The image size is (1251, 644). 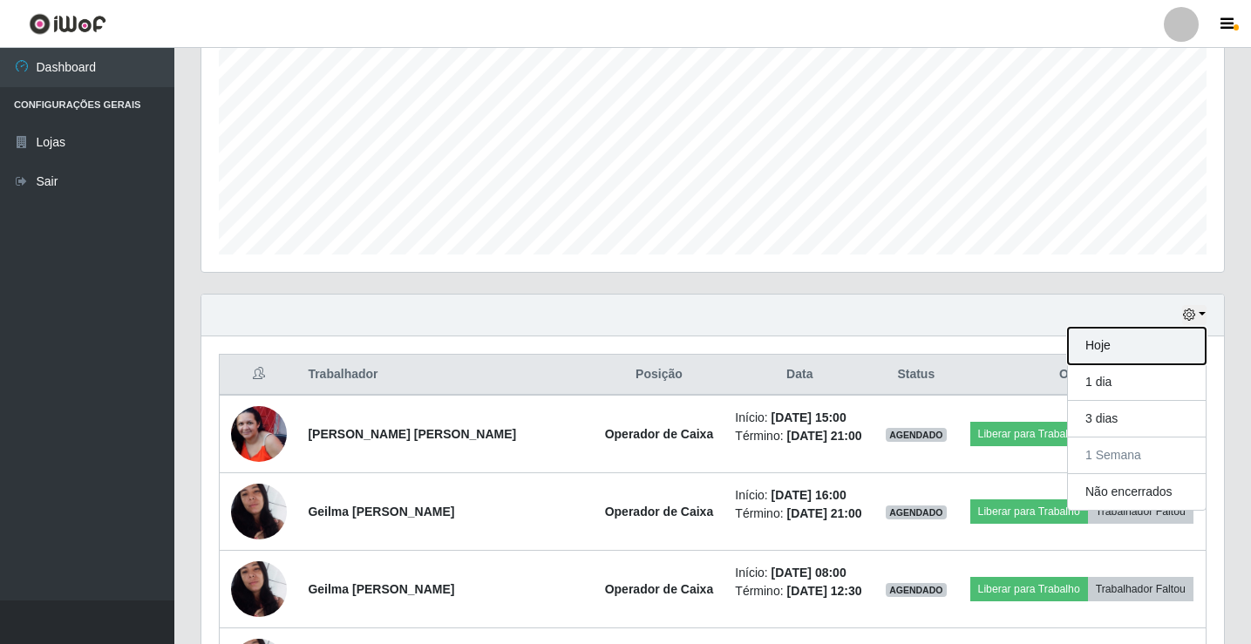 What do you see at coordinates (1137, 346) in the screenshot?
I see `button: Hoje` at bounding box center [1137, 346].